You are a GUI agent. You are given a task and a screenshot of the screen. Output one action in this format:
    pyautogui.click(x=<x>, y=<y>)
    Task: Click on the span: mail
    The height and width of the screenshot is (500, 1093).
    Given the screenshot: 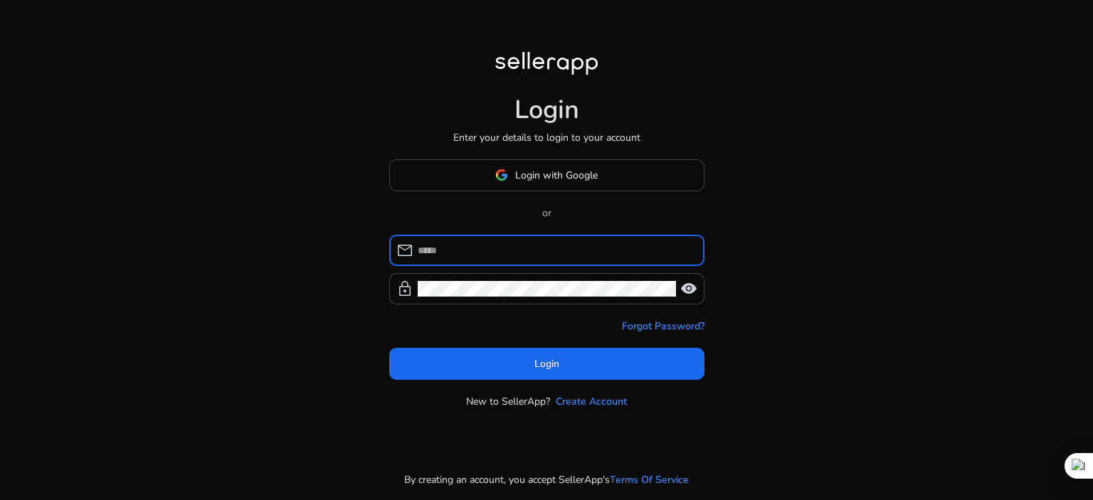 What is the action you would take?
    pyautogui.click(x=405, y=250)
    